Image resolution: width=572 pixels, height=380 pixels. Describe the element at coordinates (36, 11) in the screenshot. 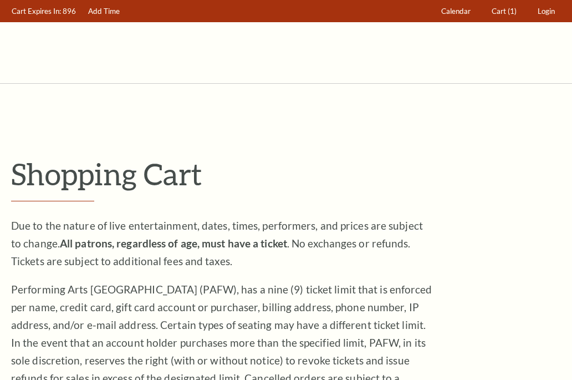

I see `span: Cart Expires In:` at that location.